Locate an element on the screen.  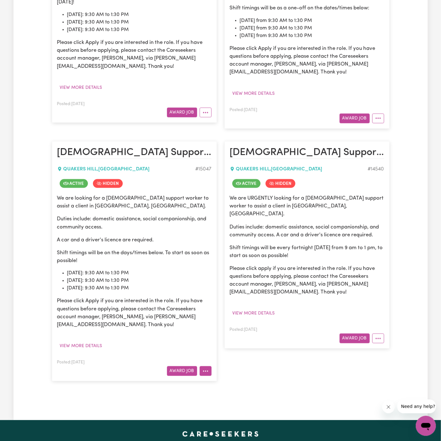
div: Job ID #15047 is located at coordinates (203, 169).